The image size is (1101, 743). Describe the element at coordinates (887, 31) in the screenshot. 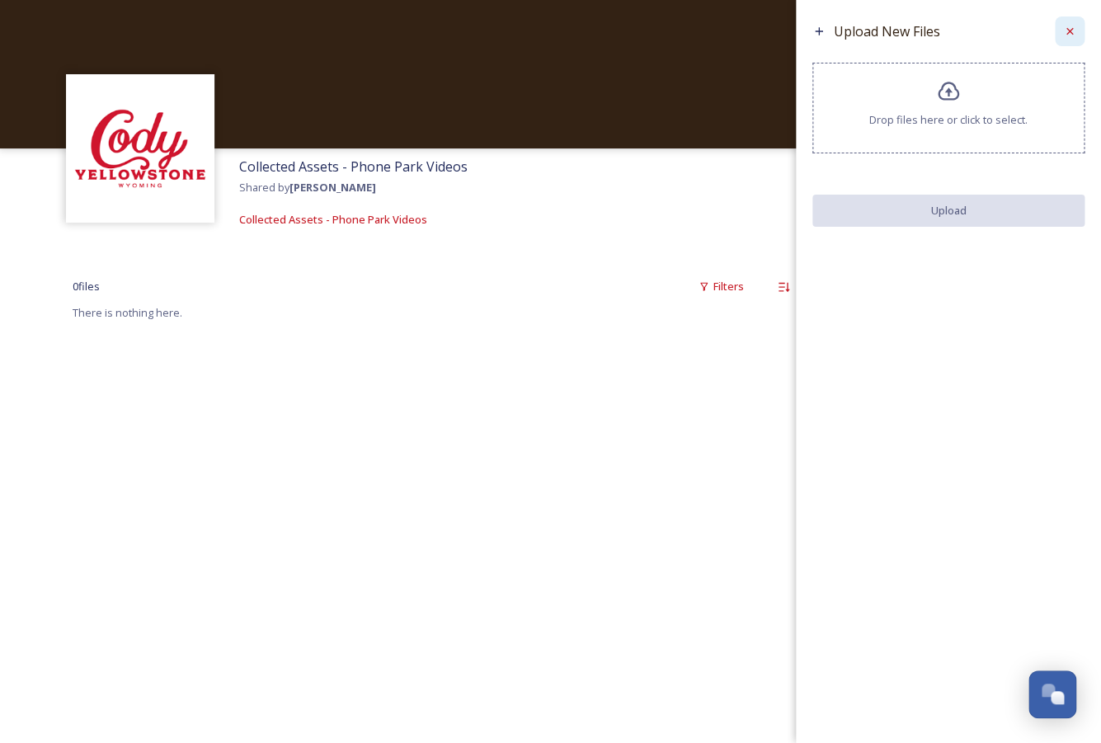

I see `span: Upload New Files` at that location.